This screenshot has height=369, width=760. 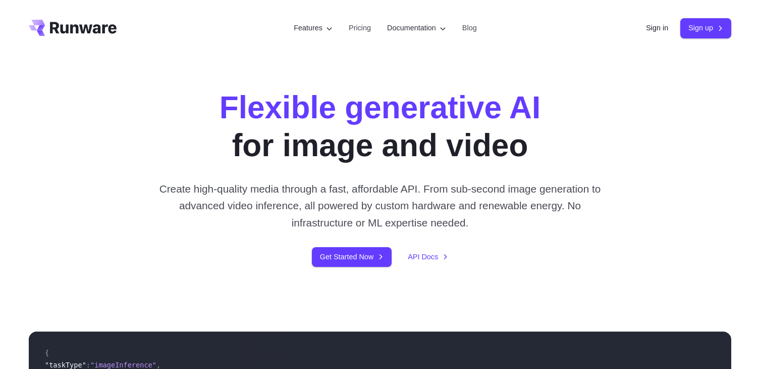 What do you see at coordinates (313, 28) in the screenshot?
I see `label: Features` at bounding box center [313, 28].